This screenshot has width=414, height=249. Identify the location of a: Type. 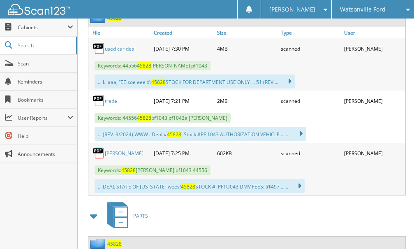
(310, 32).